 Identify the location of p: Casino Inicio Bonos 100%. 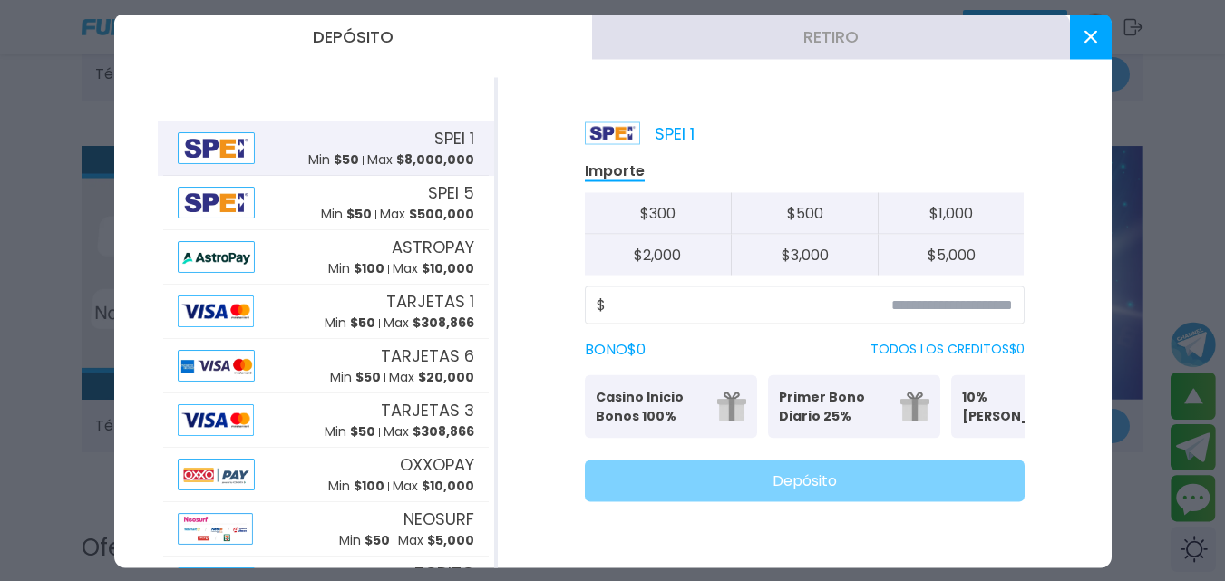
(651, 406).